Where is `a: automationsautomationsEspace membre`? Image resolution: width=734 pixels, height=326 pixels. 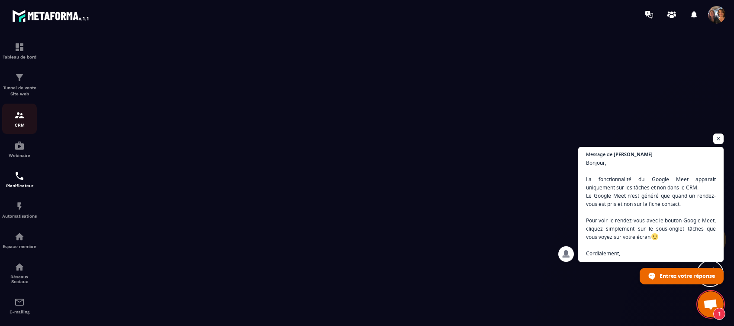 a: automationsautomationsEspace membre is located at coordinates (19, 240).